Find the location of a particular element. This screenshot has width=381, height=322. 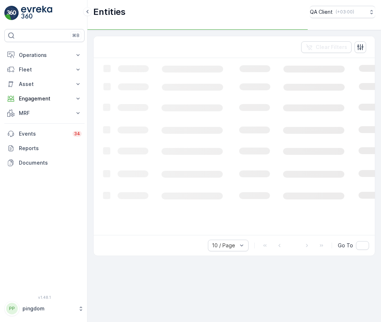

img: logo is located at coordinates (12, 13).